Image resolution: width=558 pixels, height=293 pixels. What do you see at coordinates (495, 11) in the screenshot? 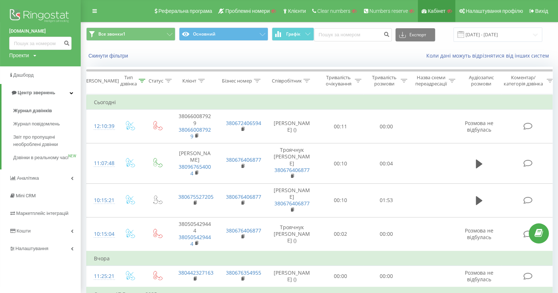
I see `span: Налаштування профілю` at bounding box center [495, 11].